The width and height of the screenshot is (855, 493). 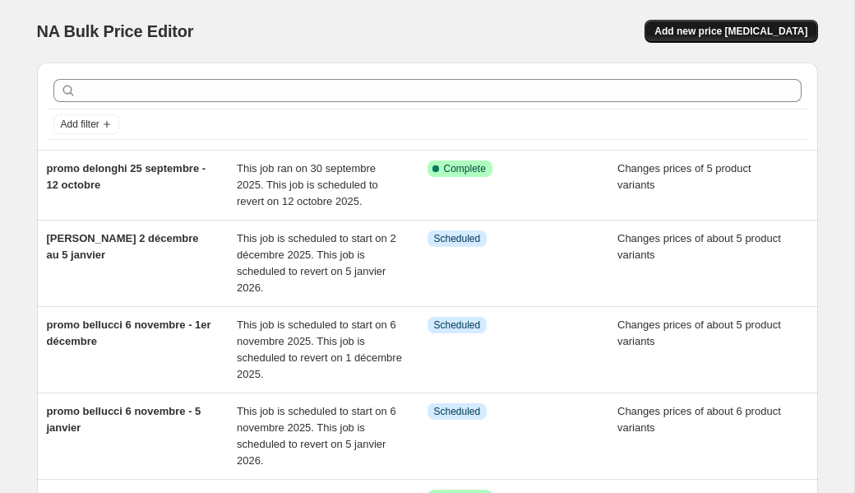 What do you see at coordinates (684, 176) in the screenshot?
I see `span: Changes prices of 5 product variants` at bounding box center [684, 176].